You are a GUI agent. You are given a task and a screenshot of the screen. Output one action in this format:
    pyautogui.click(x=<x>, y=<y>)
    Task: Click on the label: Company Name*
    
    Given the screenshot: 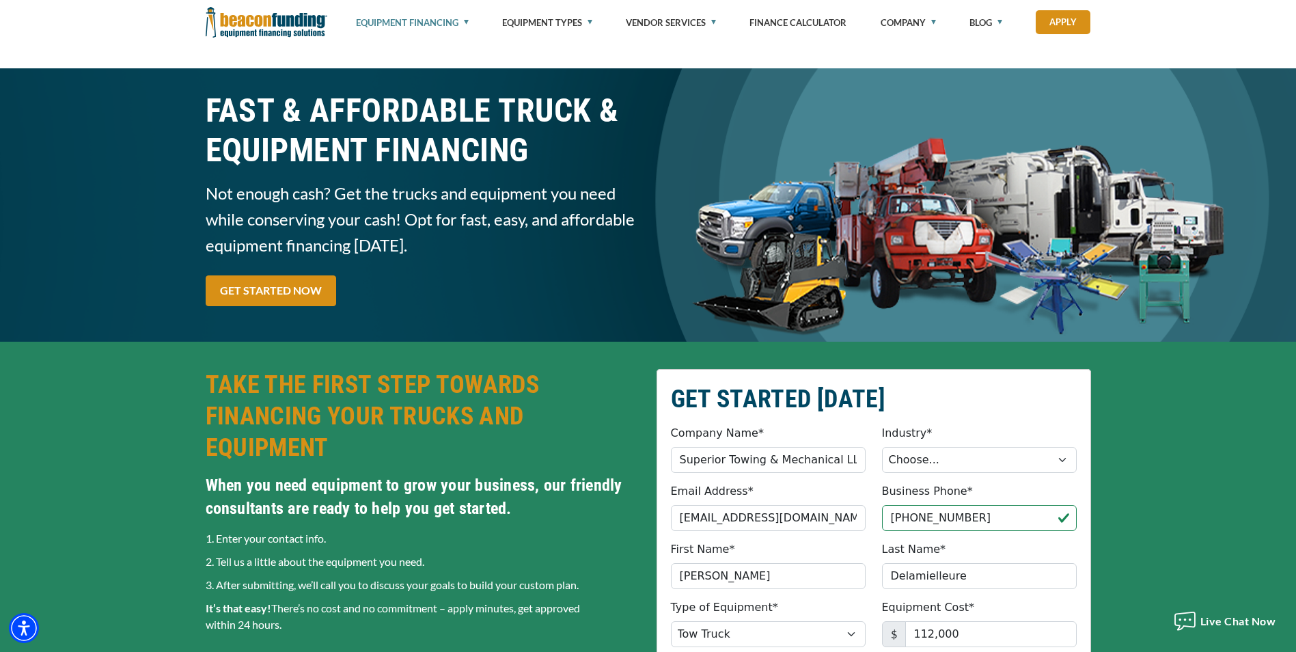 What is the action you would take?
    pyautogui.click(x=718, y=433)
    